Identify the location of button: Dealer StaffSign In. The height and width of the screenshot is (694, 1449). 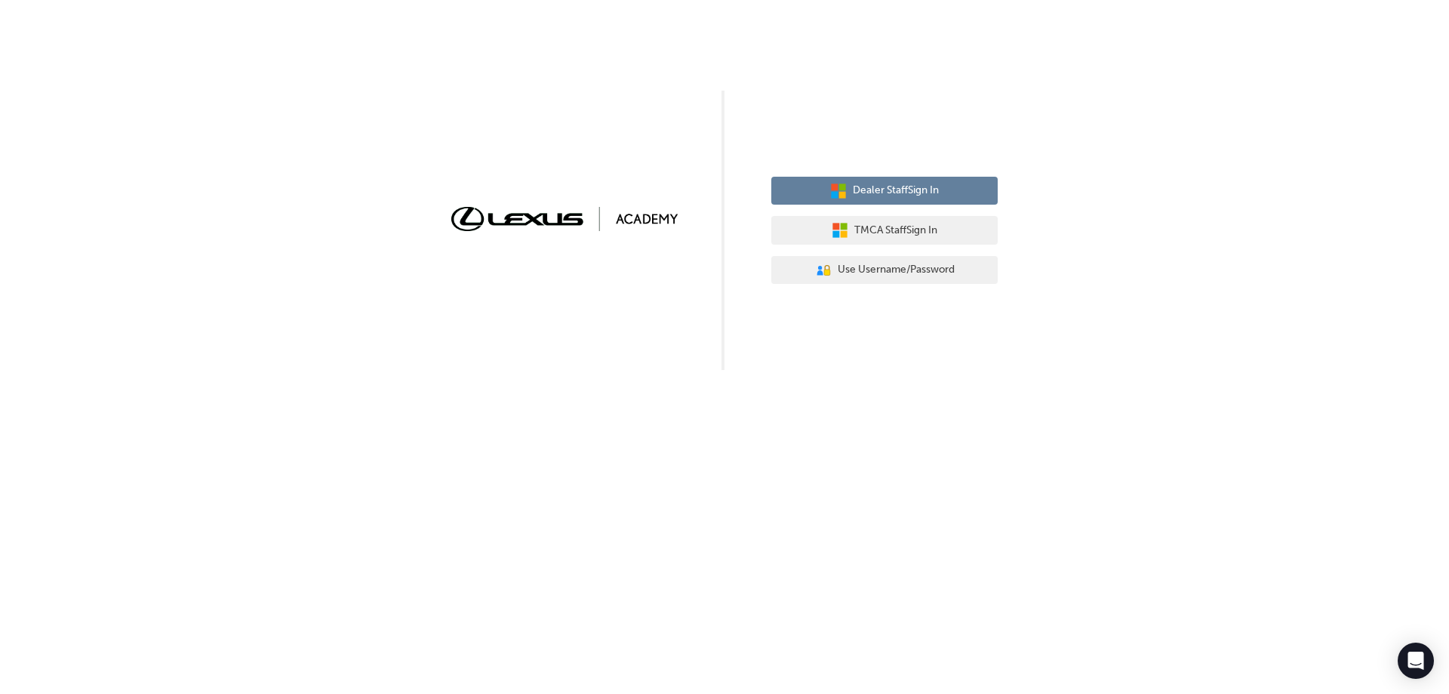
(884, 191).